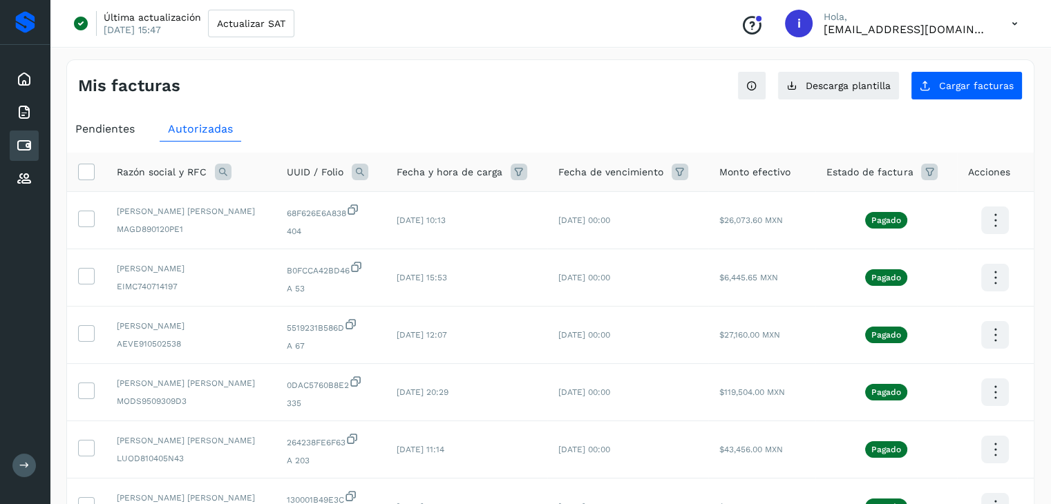 The image size is (1051, 504). Describe the element at coordinates (105, 129) in the screenshot. I see `span: Pendientes` at that location.